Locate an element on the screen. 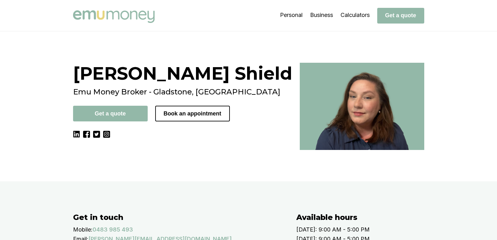 This screenshot has height=240, width=497. p: 0483 985 493 is located at coordinates (112, 229).